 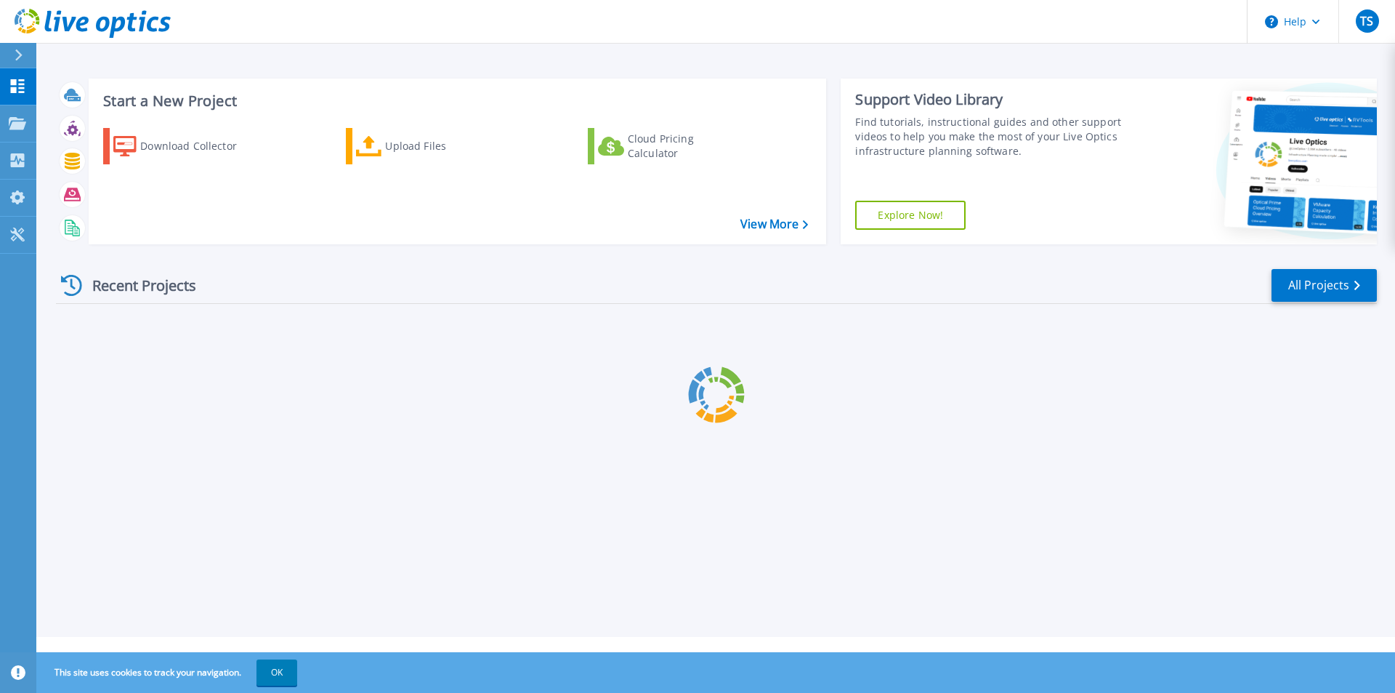 What do you see at coordinates (686, 146) in the screenshot?
I see `div: Cloud Pricing Calculator` at bounding box center [686, 146].